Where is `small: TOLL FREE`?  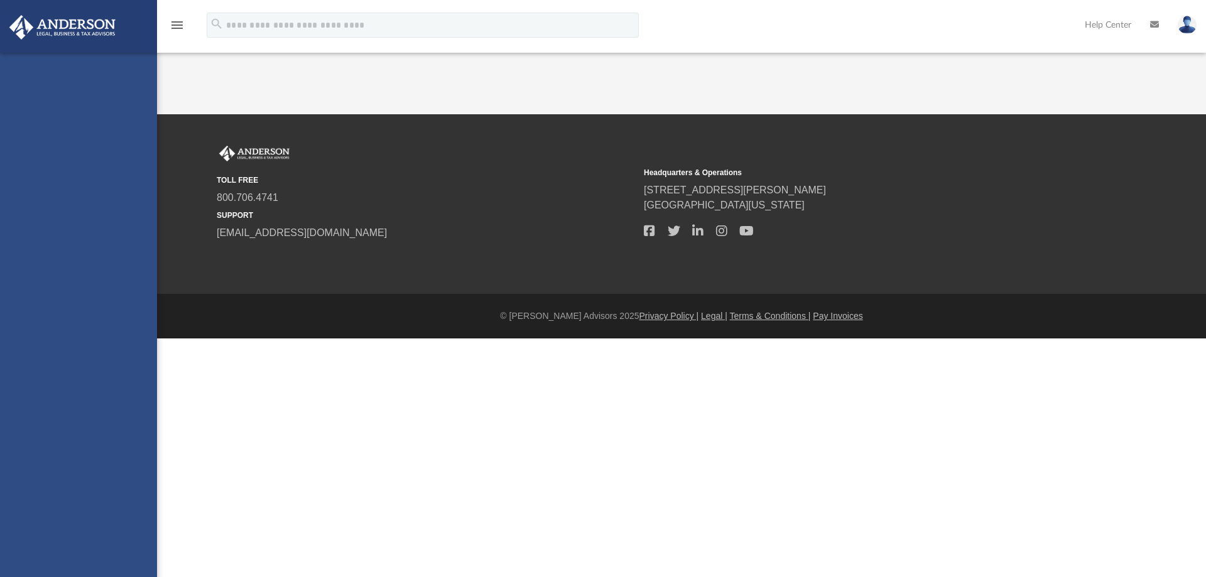 small: TOLL FREE is located at coordinates (426, 180).